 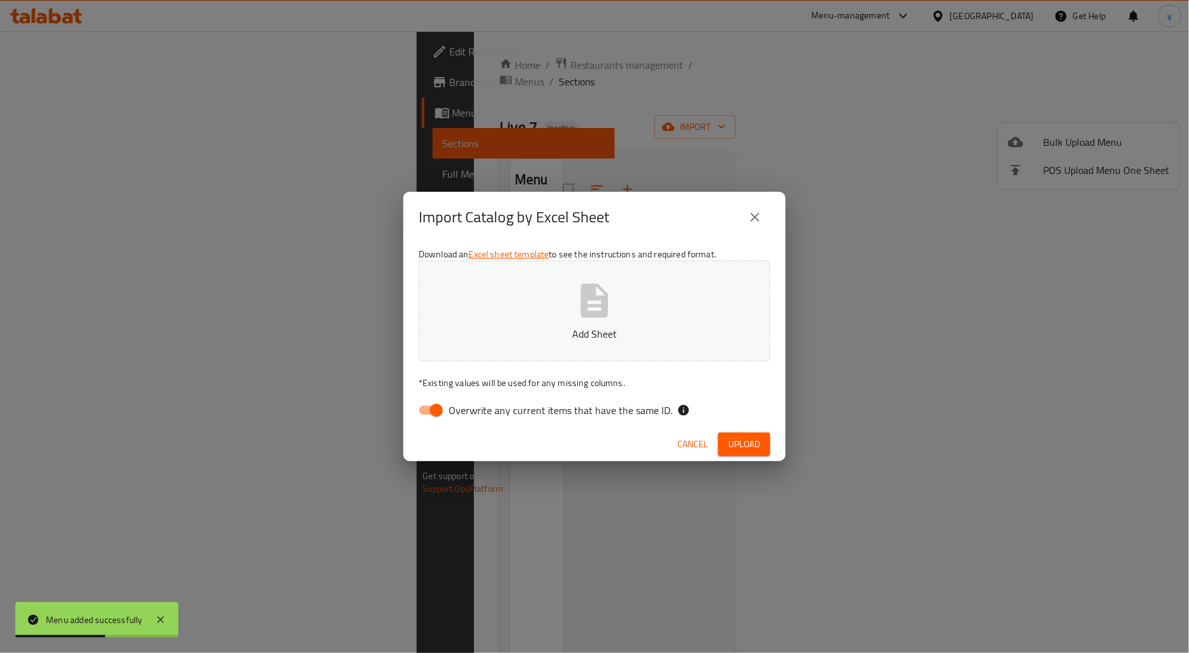 I want to click on p: Add Sheet, so click(x=595, y=334).